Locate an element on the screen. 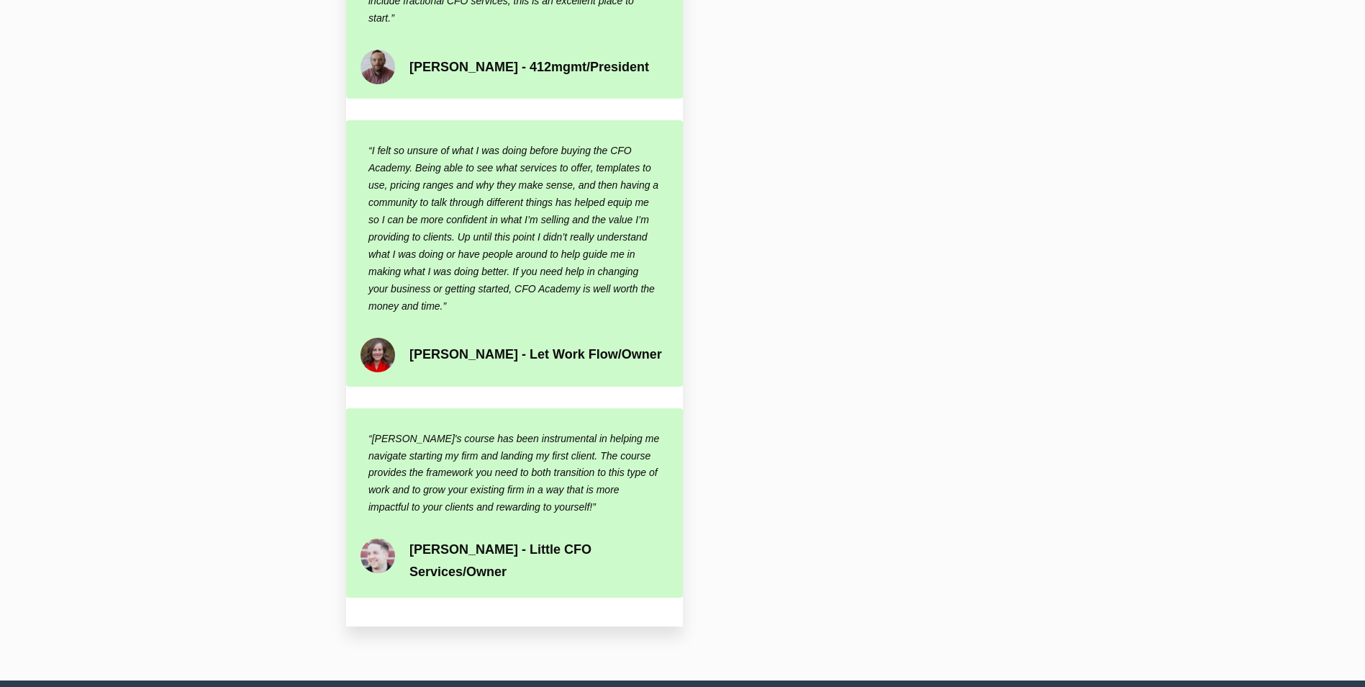 Image resolution: width=1365 pixels, height=687 pixels. img: ede34c-5620-e7f-7008-c1ad173a64_Matt_croce.png is located at coordinates (378, 67).